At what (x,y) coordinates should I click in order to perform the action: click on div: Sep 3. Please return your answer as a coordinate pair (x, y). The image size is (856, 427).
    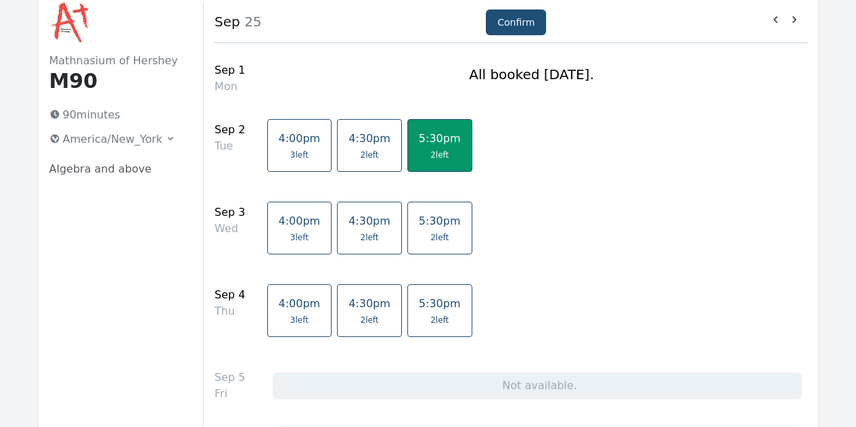
    Looking at the image, I should click on (229, 212).